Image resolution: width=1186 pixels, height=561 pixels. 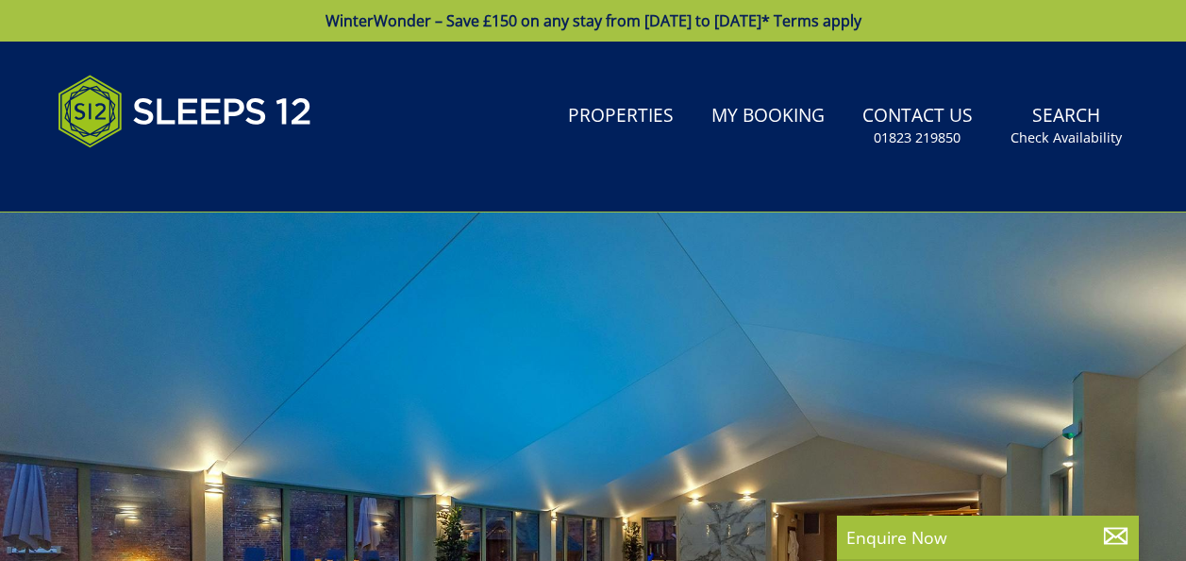 I want to click on img: Sleeps 12, so click(x=185, y=111).